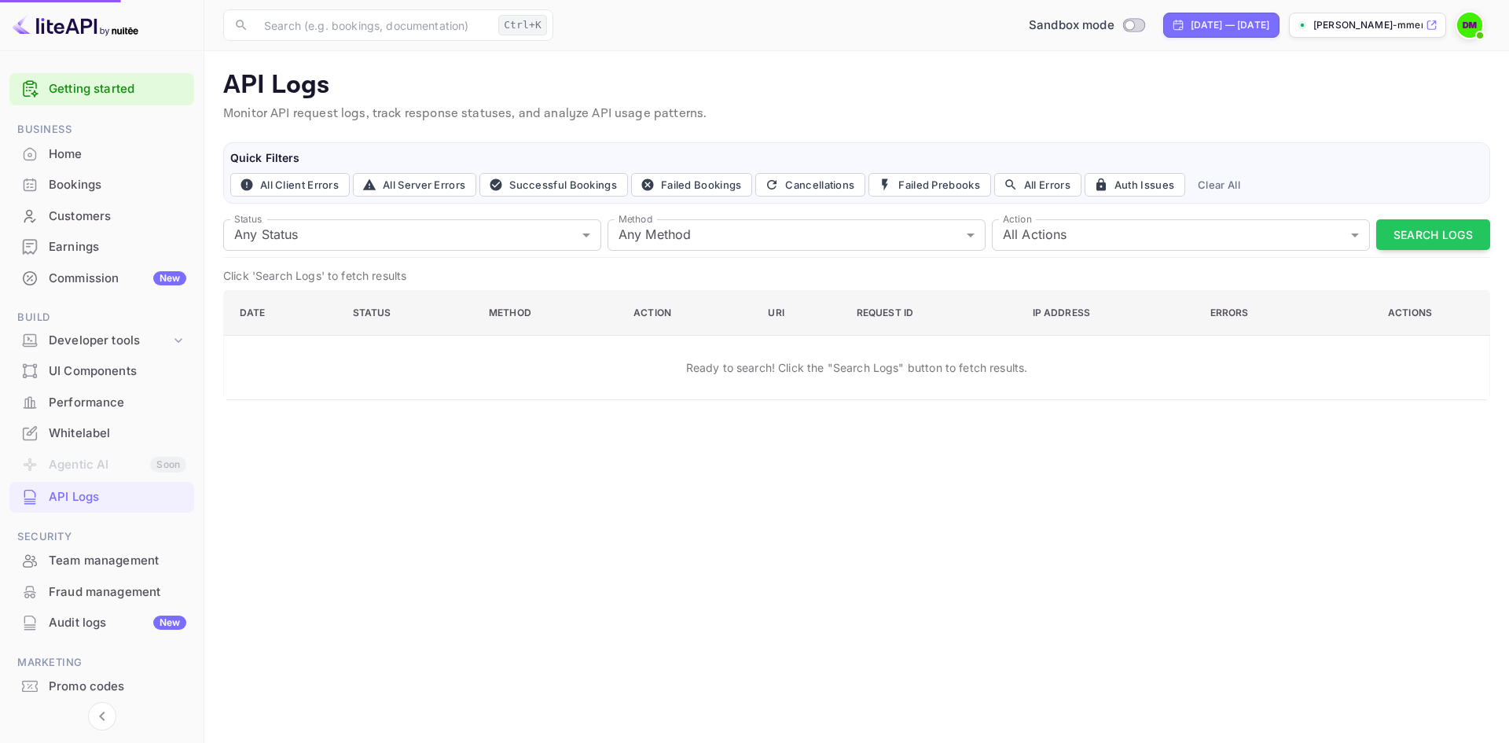  I want to click on button: All Client Errors, so click(290, 185).